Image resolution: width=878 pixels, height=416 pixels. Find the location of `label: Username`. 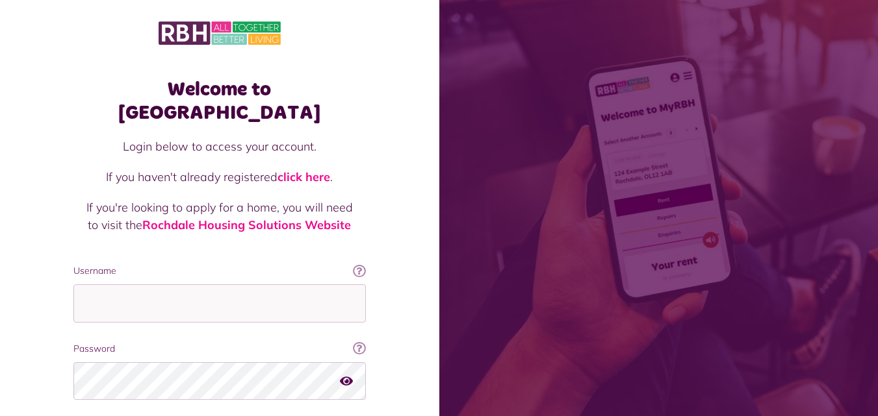

label: Username is located at coordinates (220, 271).